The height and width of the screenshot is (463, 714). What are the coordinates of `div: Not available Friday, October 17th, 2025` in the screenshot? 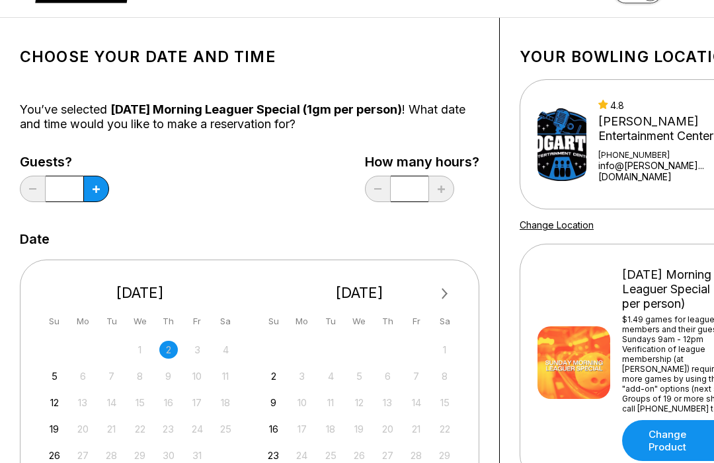 It's located at (197, 402).